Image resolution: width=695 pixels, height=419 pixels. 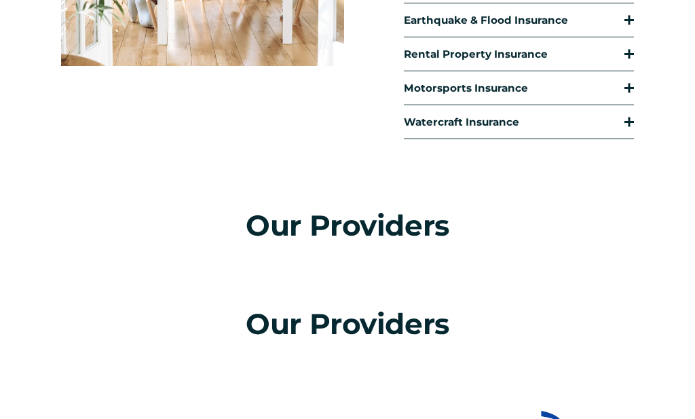 I want to click on p: Our Providers, so click(x=348, y=325).